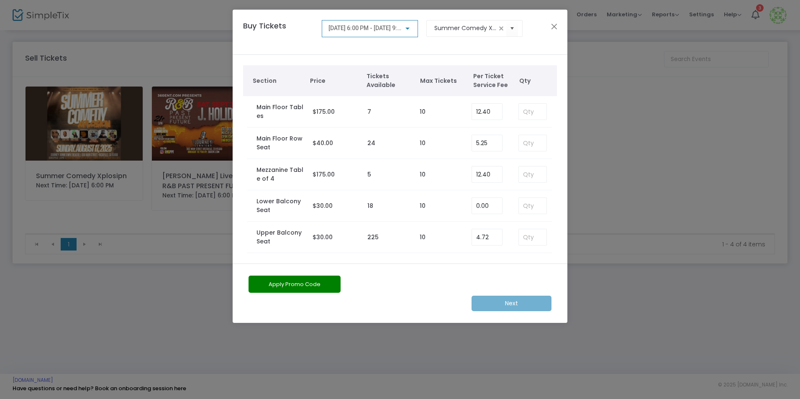  What do you see at coordinates (494, 81) in the screenshot?
I see `span: Per Ticket Service Fee` at bounding box center [494, 81].